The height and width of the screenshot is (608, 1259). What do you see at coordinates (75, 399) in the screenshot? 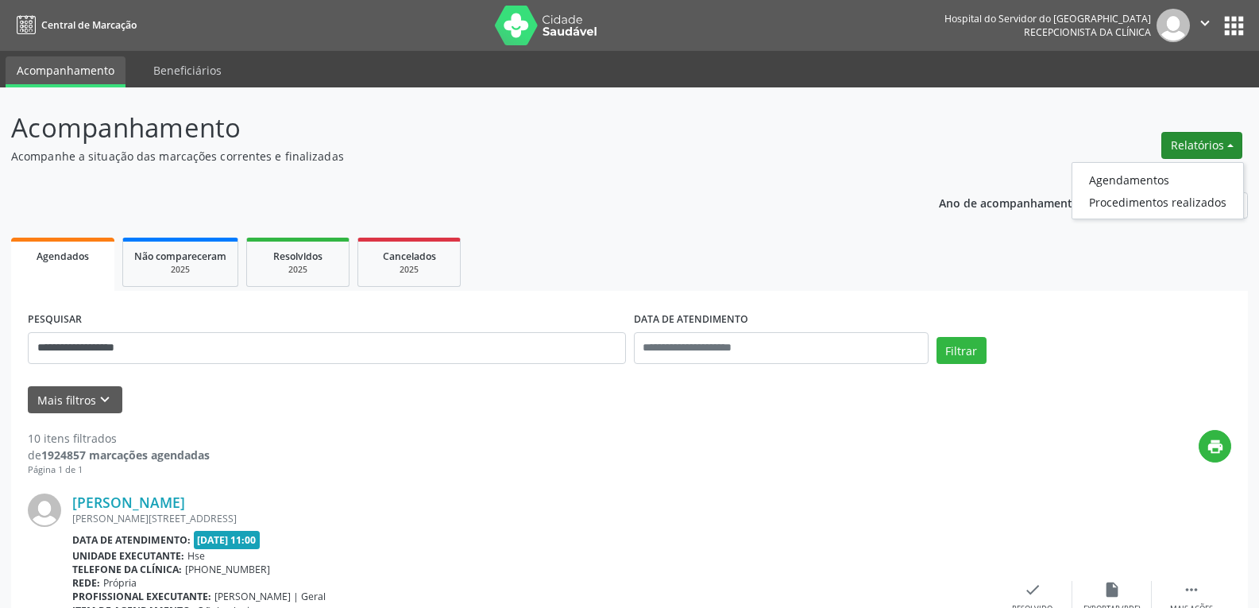
I see `button: Mais filtroskeyboard_arrow_down` at bounding box center [75, 399].